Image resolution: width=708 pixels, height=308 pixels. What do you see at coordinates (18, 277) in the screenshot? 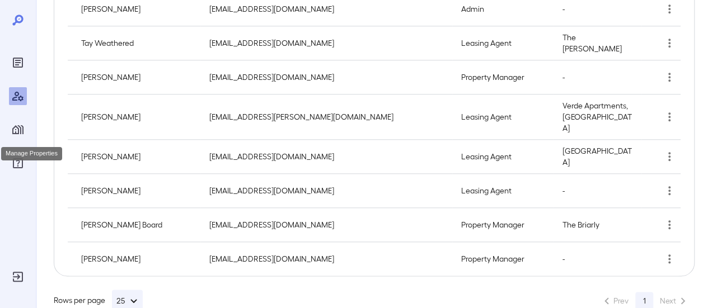
I see `div: Log Out` at bounding box center [18, 277].